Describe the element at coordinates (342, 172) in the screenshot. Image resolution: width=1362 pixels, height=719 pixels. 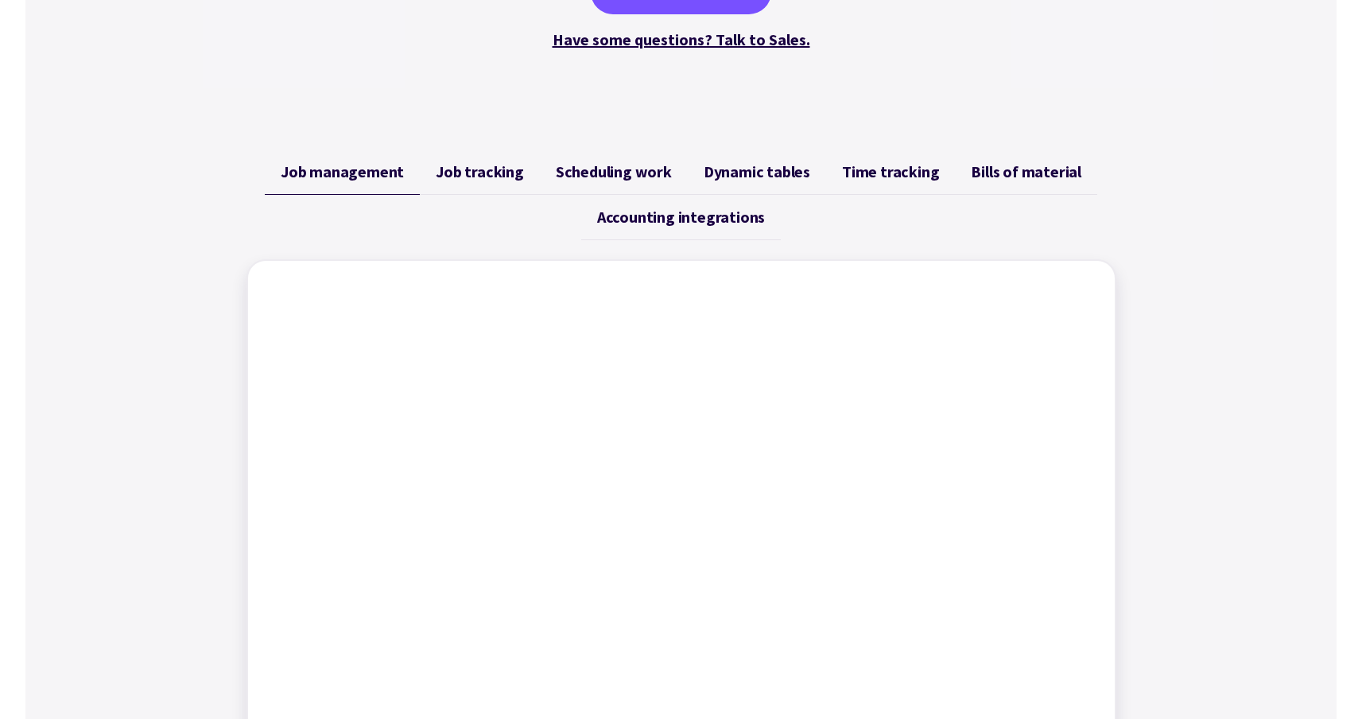
I see `span: Job management` at that location.